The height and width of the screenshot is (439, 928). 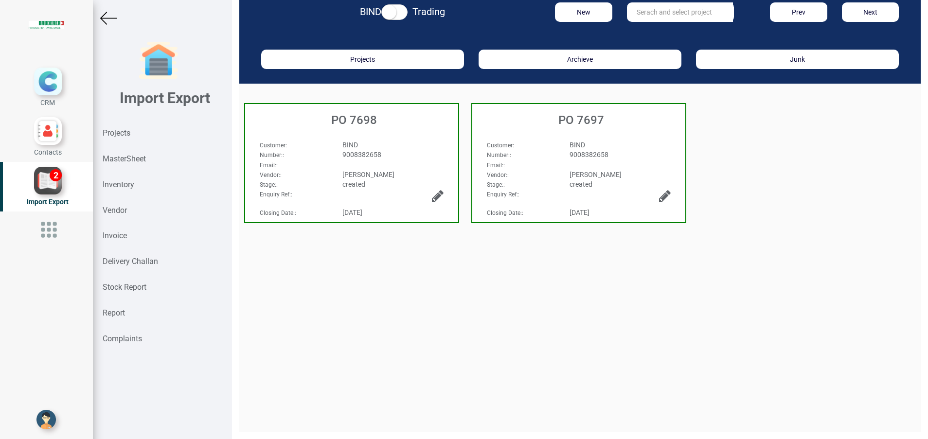 What do you see at coordinates (130, 261) in the screenshot?
I see `strong: Delivery Challan` at bounding box center [130, 261].